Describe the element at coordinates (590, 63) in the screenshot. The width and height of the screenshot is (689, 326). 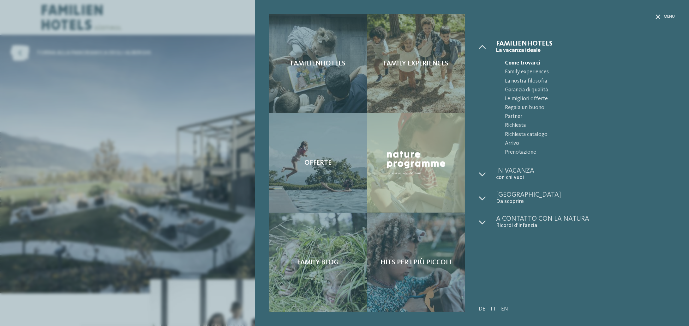
I see `span: Come trovarci` at that location.